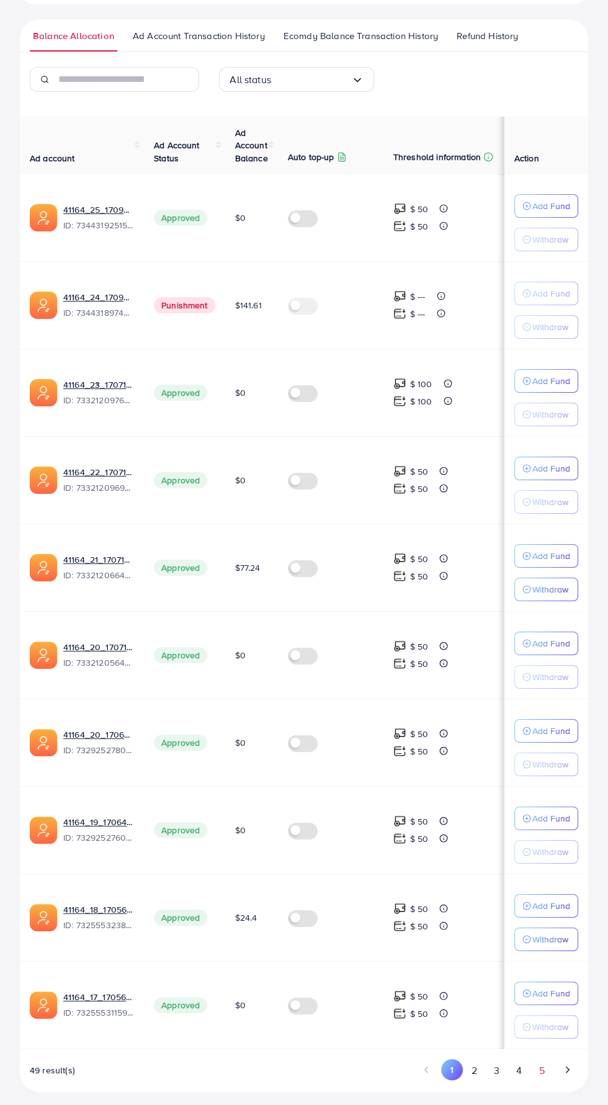 Image resolution: width=608 pixels, height=1105 pixels. Describe the element at coordinates (99, 822) in the screenshot. I see `a: 41164_19_1706474666940` at that location.